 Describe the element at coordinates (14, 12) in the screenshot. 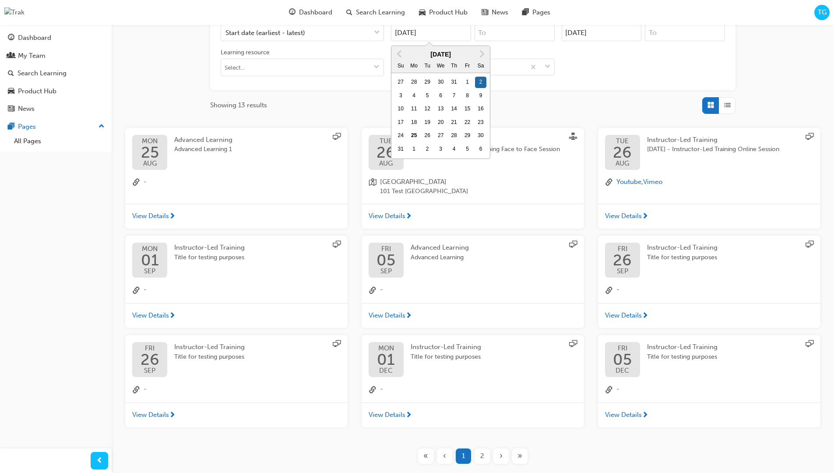

I see `a: Trak` at that location.